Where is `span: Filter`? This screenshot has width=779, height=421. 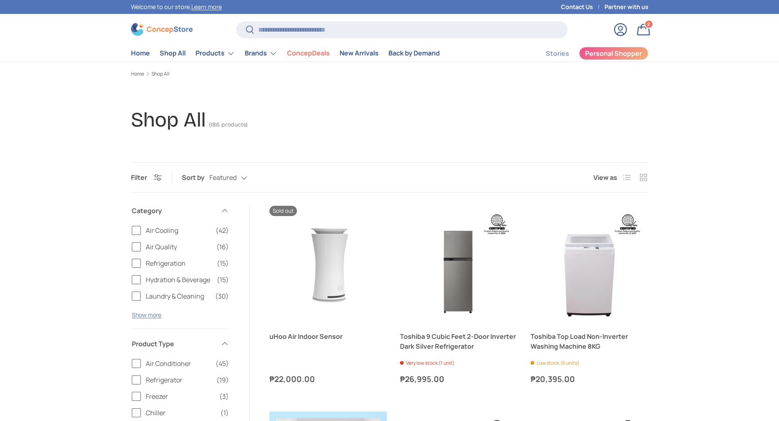
span: Filter is located at coordinates (139, 177).